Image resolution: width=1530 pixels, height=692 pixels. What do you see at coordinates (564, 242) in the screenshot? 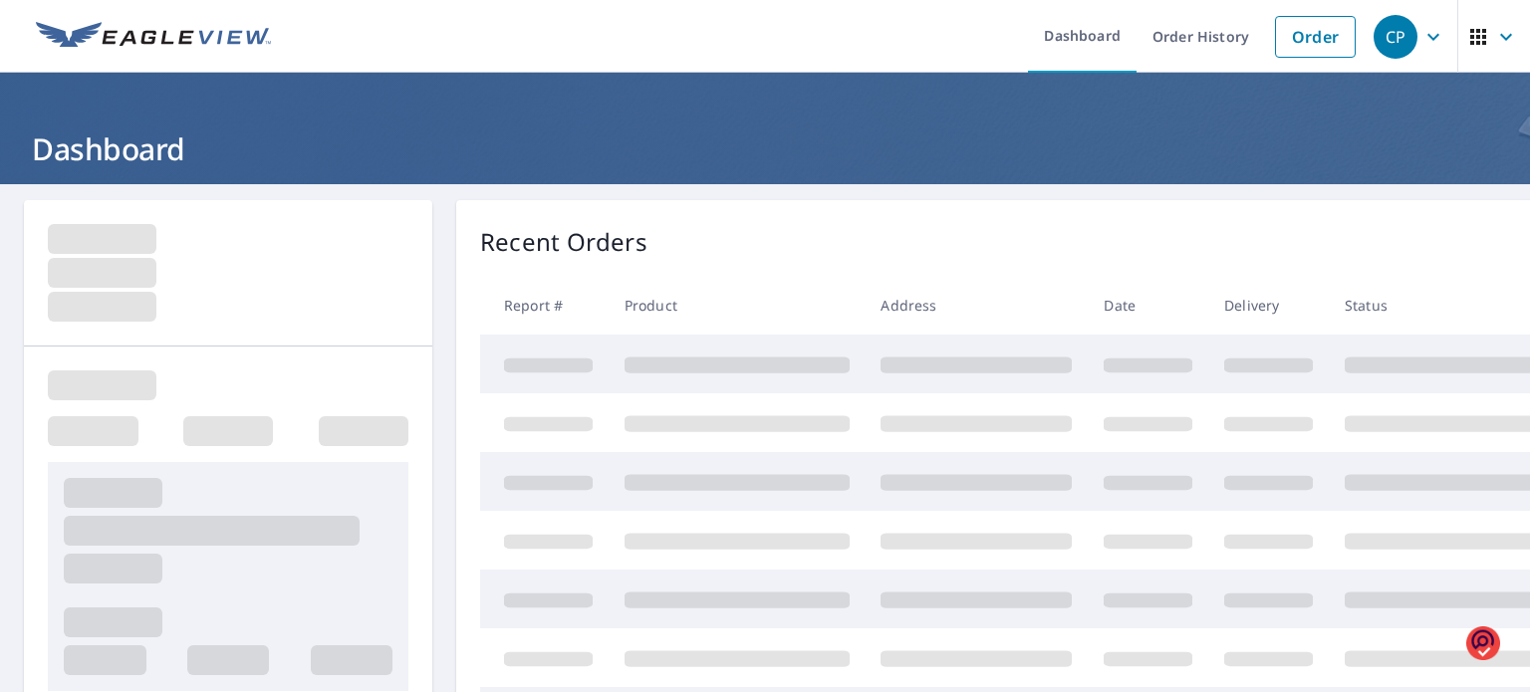
I see `p: Recent Orders` at bounding box center [564, 242].